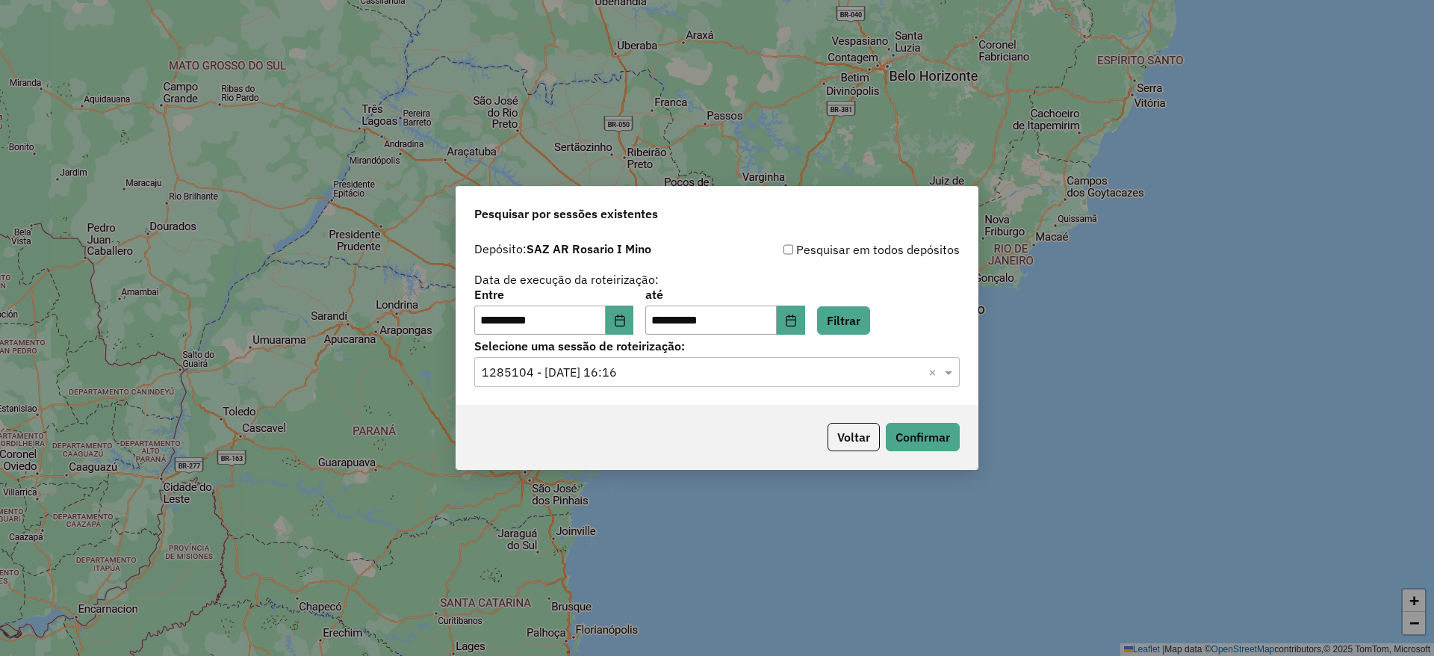 The height and width of the screenshot is (656, 1434). Describe the element at coordinates (563, 249) in the screenshot. I see `label: Depósito:` at that location.